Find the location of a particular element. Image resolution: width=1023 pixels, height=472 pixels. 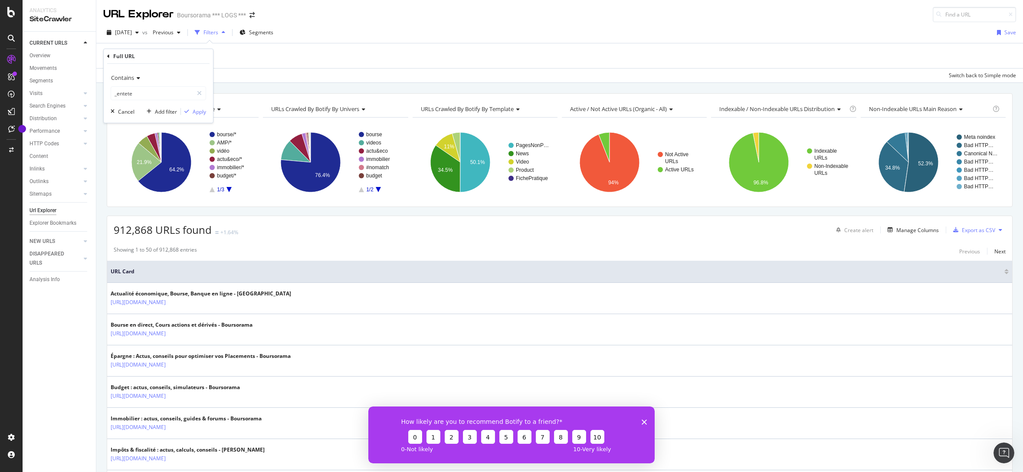

a: DISAPPEARED URLS is located at coordinates (55, 259).